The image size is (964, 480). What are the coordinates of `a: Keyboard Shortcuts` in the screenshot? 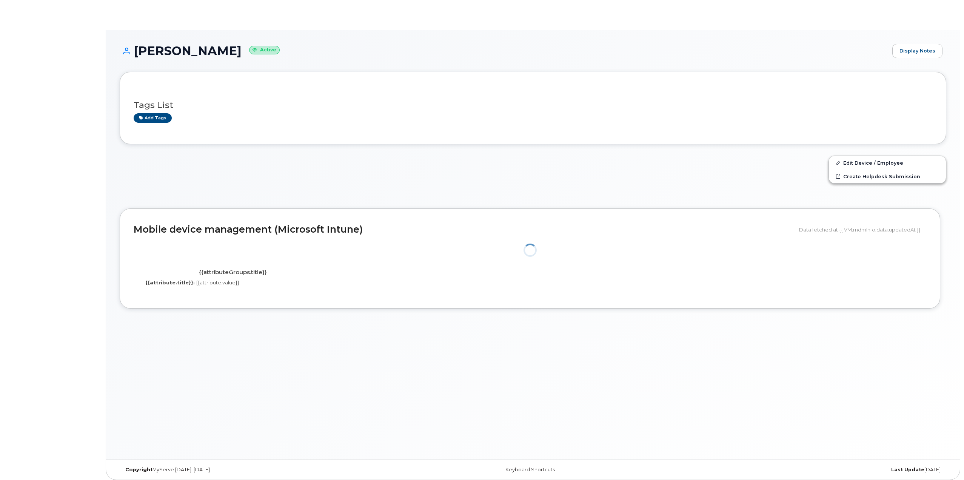 It's located at (530, 469).